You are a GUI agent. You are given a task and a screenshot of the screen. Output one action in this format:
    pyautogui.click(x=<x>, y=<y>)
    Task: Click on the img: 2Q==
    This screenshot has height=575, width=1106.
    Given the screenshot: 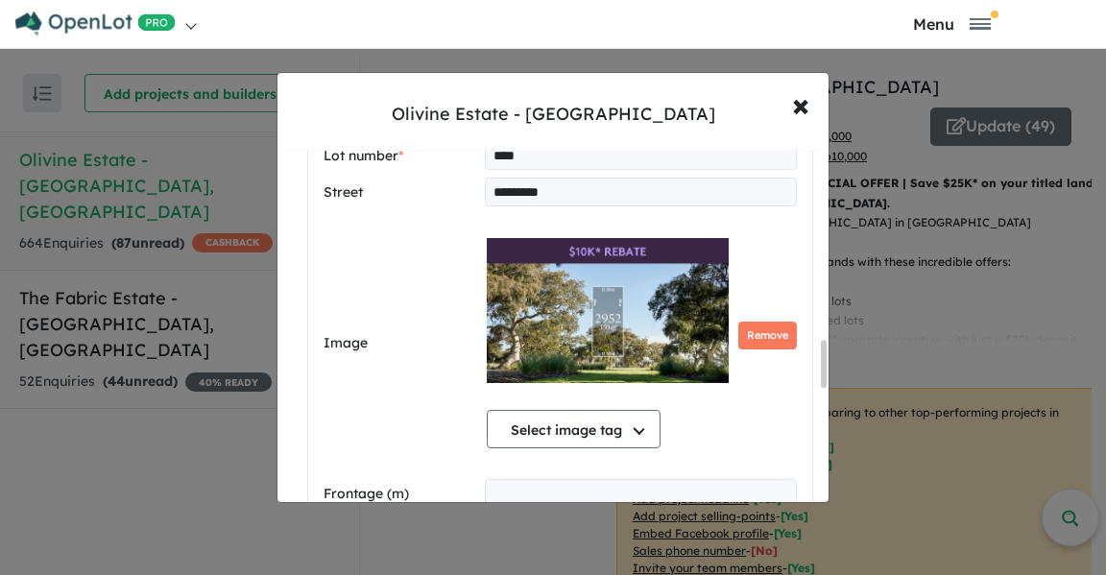 What is the action you would take?
    pyautogui.click(x=608, y=310)
    